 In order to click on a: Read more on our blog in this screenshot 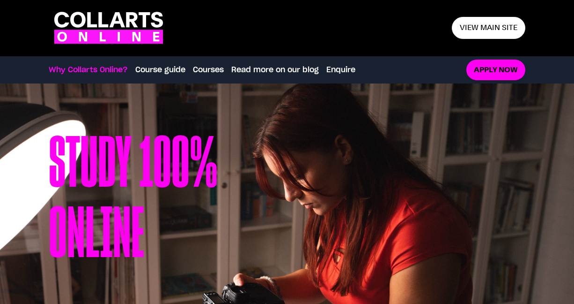, I will do `click(275, 70)`.